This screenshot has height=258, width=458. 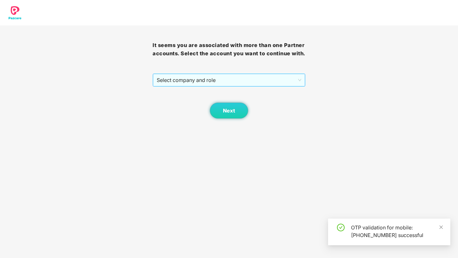 I want to click on span: Select company and role, so click(x=228, y=80).